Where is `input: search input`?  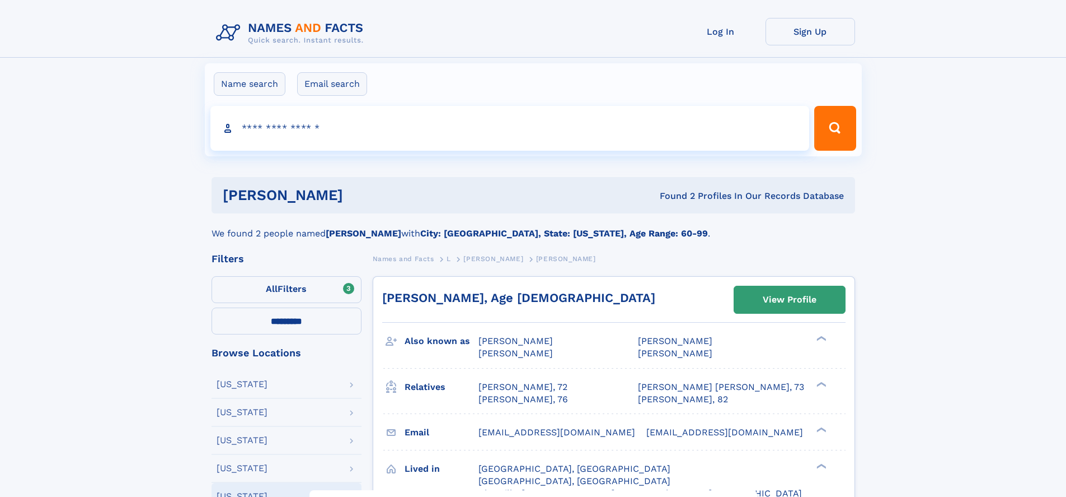 input: search input is located at coordinates (510, 128).